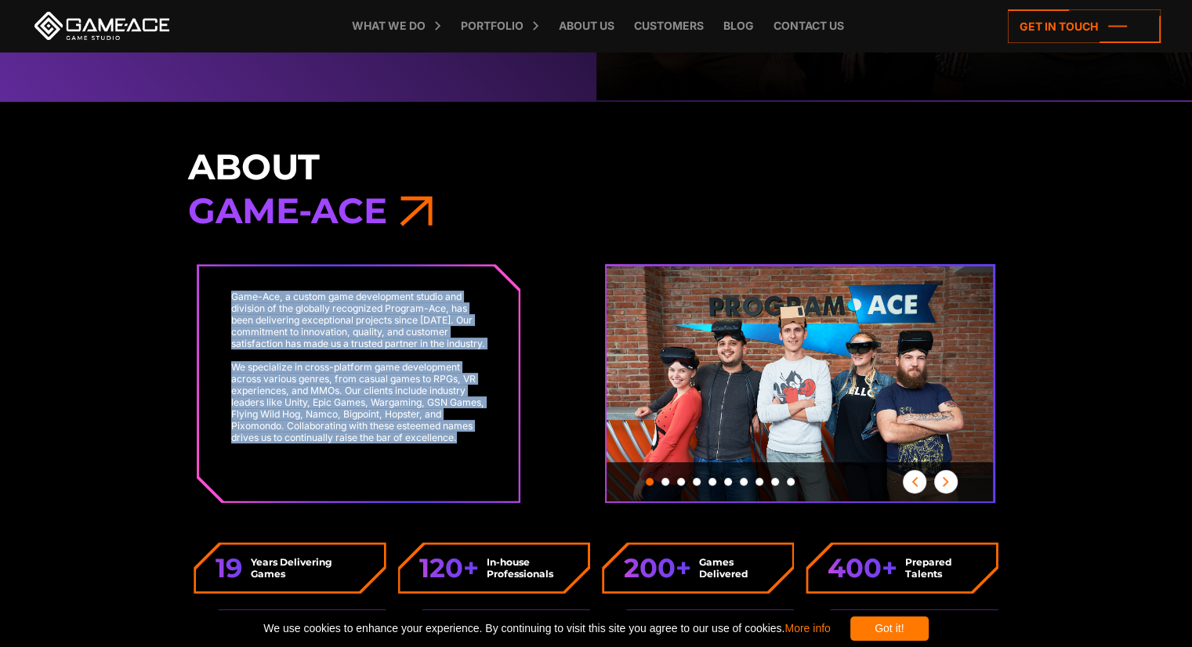  Describe the element at coordinates (681, 482) in the screenshot. I see `button: Slide 3` at that location.